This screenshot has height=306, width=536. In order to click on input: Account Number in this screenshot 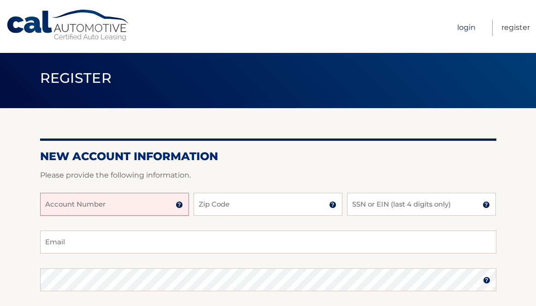, I will do `click(114, 204)`.